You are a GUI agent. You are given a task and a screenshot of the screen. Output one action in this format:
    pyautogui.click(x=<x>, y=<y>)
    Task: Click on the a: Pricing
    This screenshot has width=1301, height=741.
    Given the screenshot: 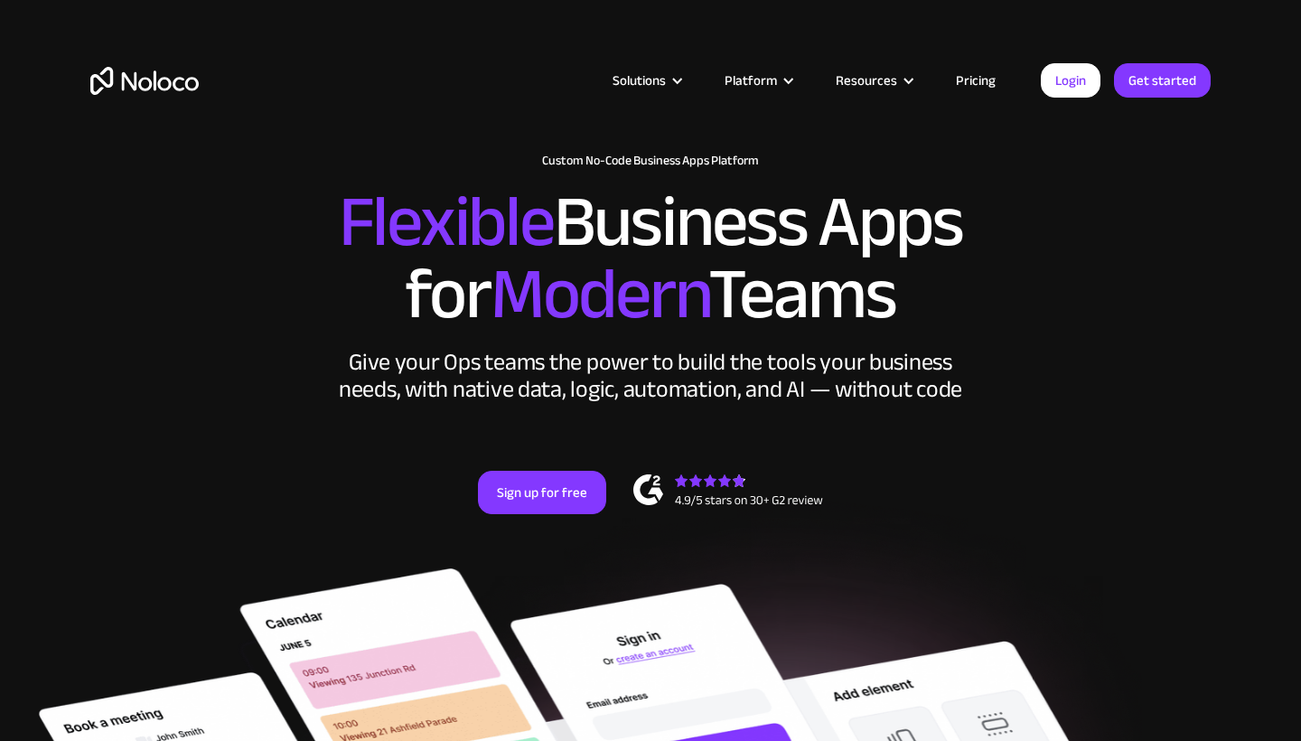 What is the action you would take?
    pyautogui.click(x=976, y=80)
    